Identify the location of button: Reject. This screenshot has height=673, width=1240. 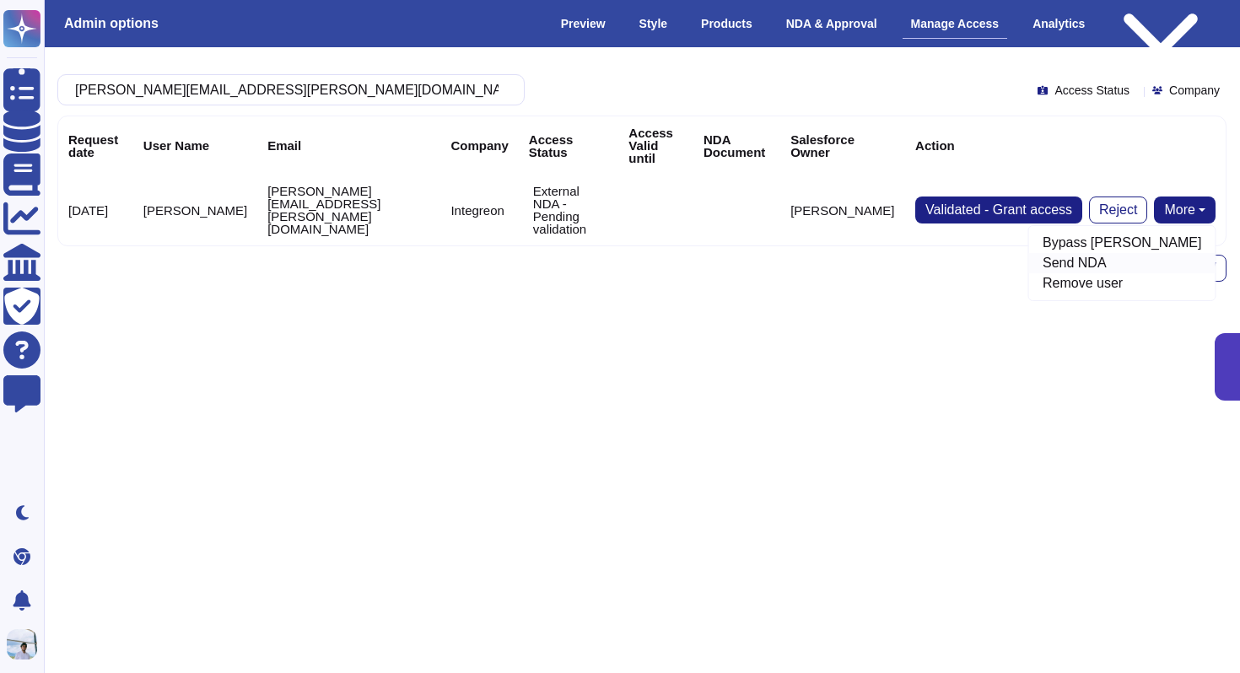
(1118, 210).